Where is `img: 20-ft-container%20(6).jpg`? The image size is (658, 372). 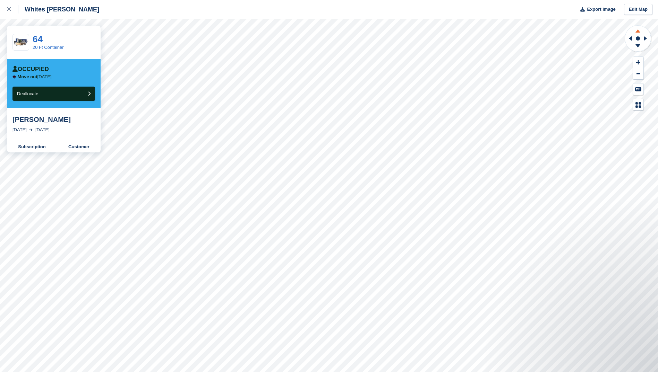
img: 20-ft-container%20(6).jpg is located at coordinates (21, 42).